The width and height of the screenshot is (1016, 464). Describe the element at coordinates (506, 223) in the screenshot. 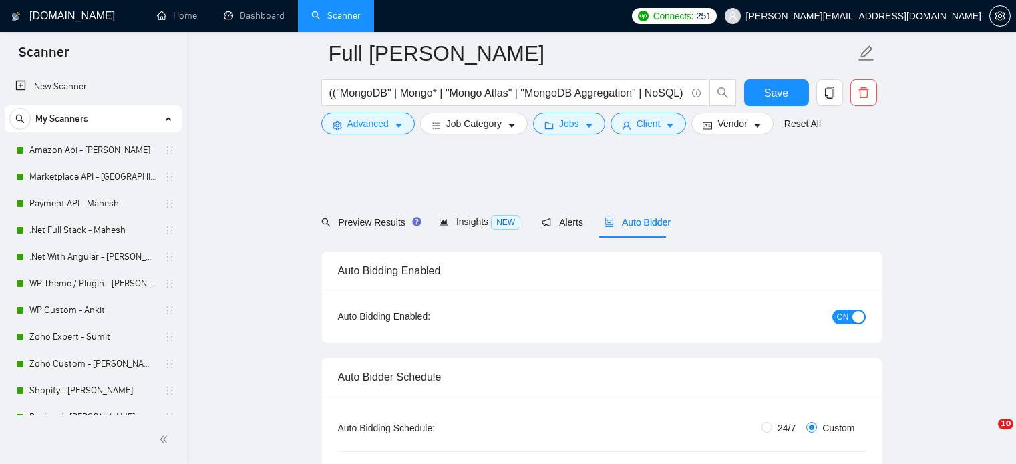

I see `span: NEW` at that location.